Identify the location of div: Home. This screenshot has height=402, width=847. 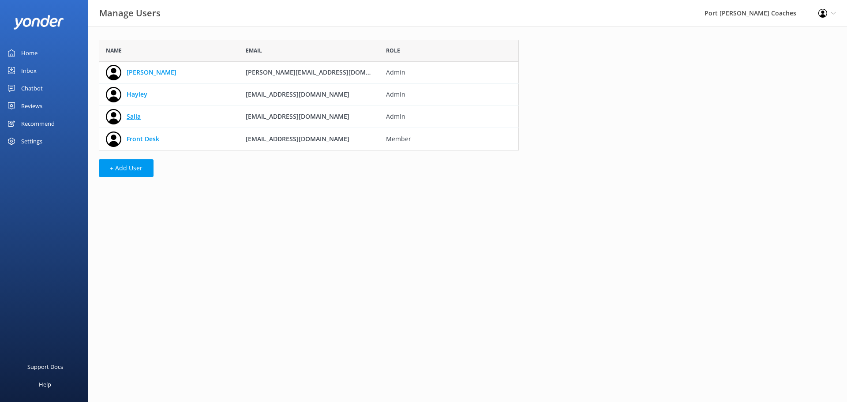
(29, 53).